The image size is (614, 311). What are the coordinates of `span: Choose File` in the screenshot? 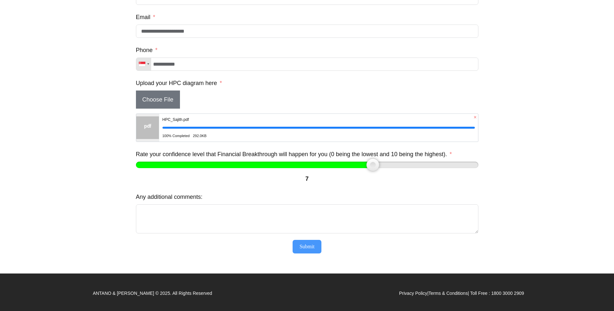 It's located at (158, 100).